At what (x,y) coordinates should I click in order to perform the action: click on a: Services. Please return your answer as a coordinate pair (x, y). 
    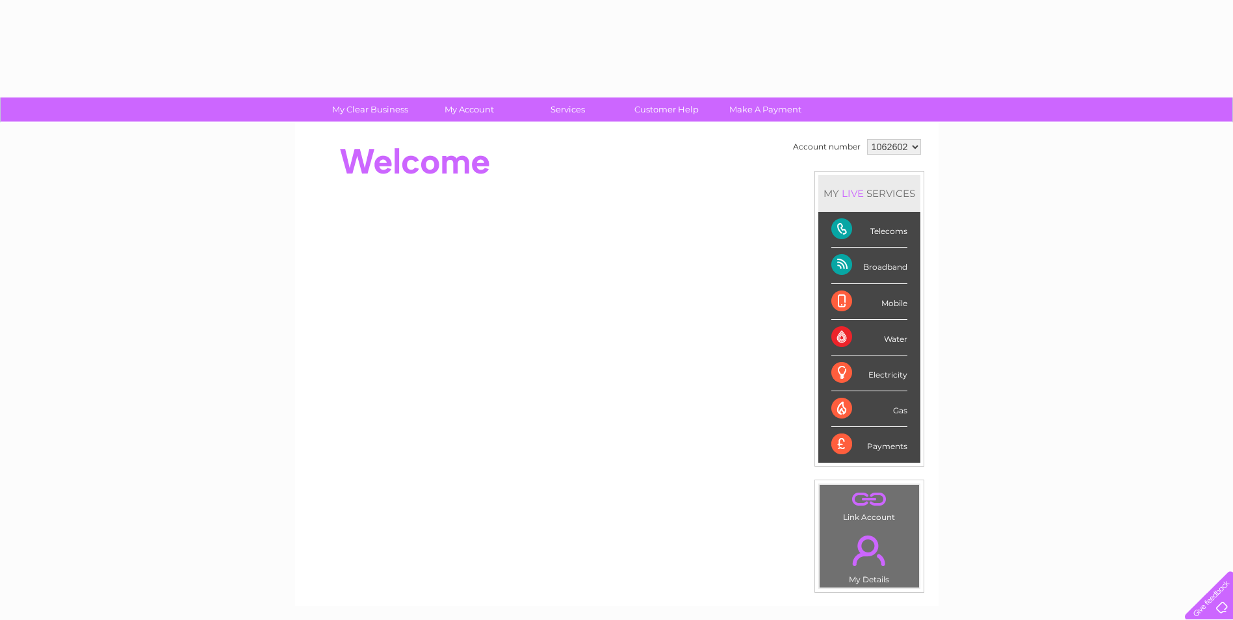
    Looking at the image, I should click on (567, 109).